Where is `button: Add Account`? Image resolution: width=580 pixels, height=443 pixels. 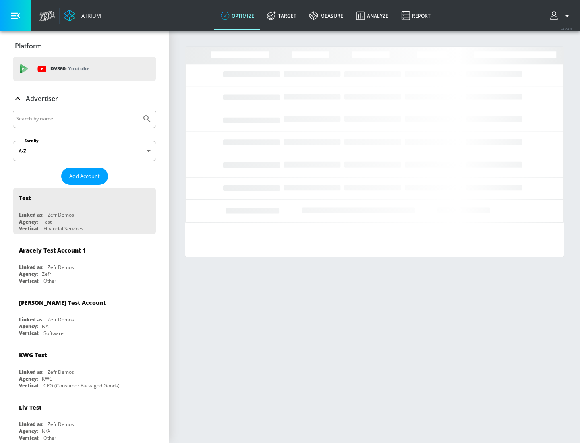 button: Add Account is located at coordinates (85, 176).